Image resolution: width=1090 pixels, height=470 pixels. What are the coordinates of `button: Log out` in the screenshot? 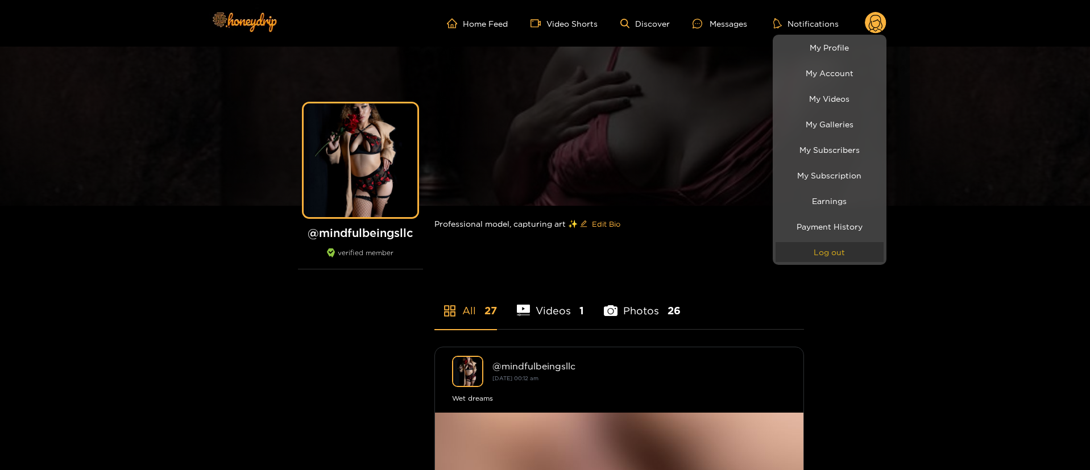 It's located at (829, 252).